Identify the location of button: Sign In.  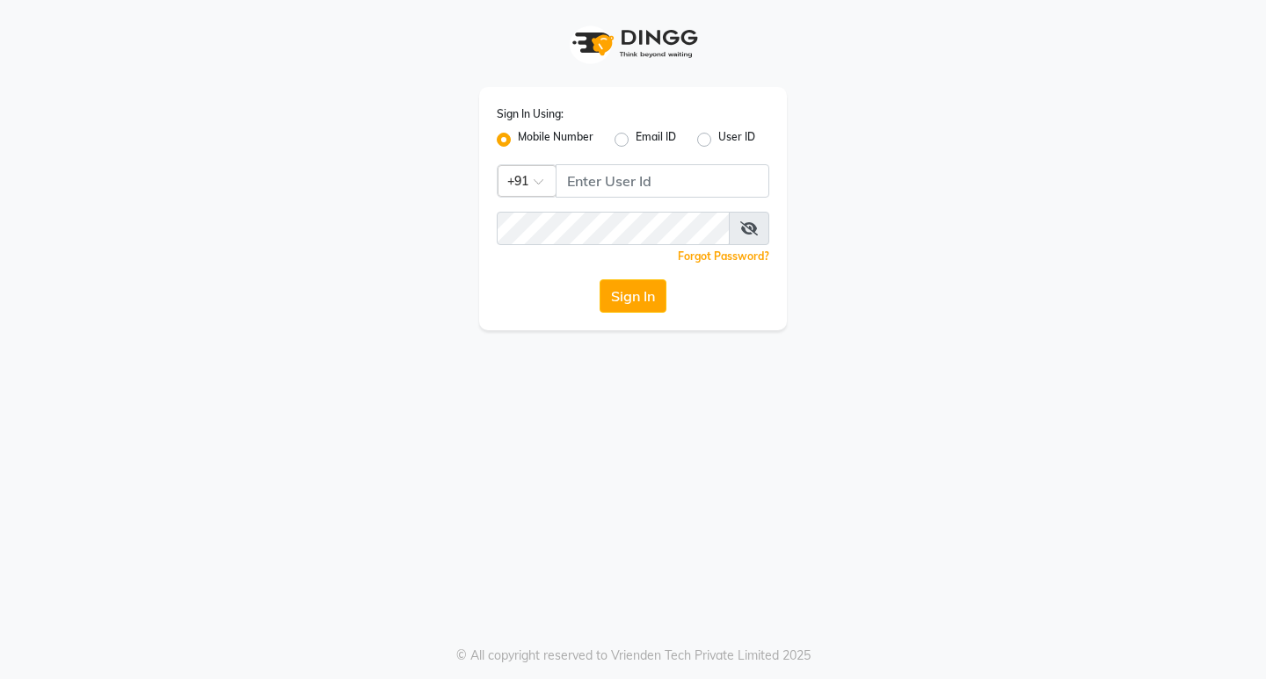
(633, 296).